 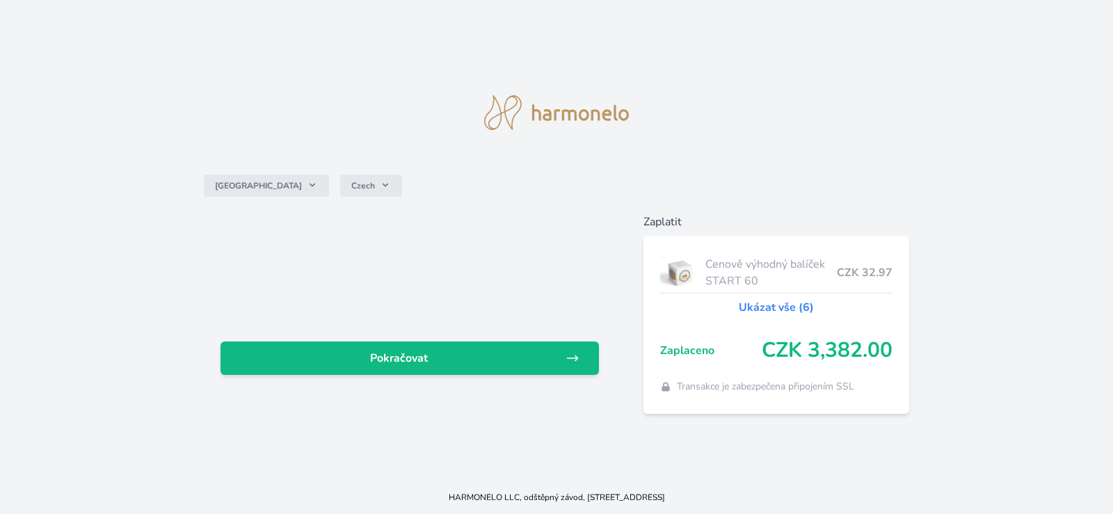 I want to click on img: start.jpg, so click(x=680, y=273).